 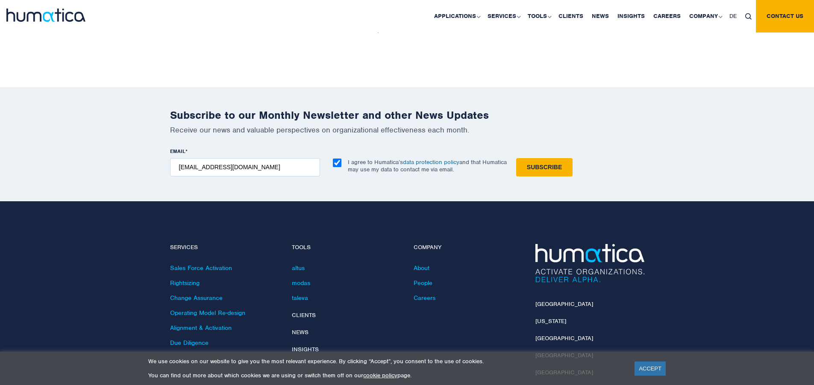 What do you see at coordinates (386, 361) in the screenshot?
I see `p: We use cookies on our website to give you the most relevant experience. By clicking “Accept”, you...` at bounding box center [386, 361].